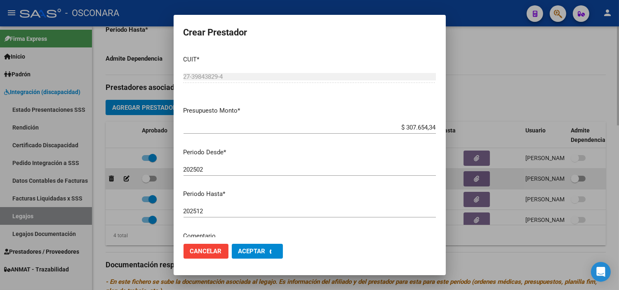 This screenshot has width=619, height=290. I want to click on h2: Crear Prestador, so click(310, 33).